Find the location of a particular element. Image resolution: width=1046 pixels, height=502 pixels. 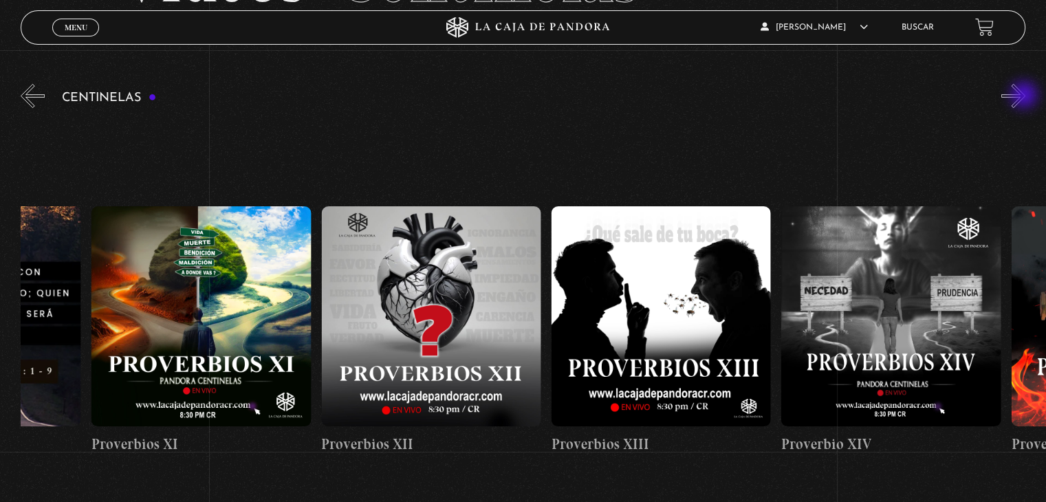

h4: Proverbios XI is located at coordinates (201, 444).